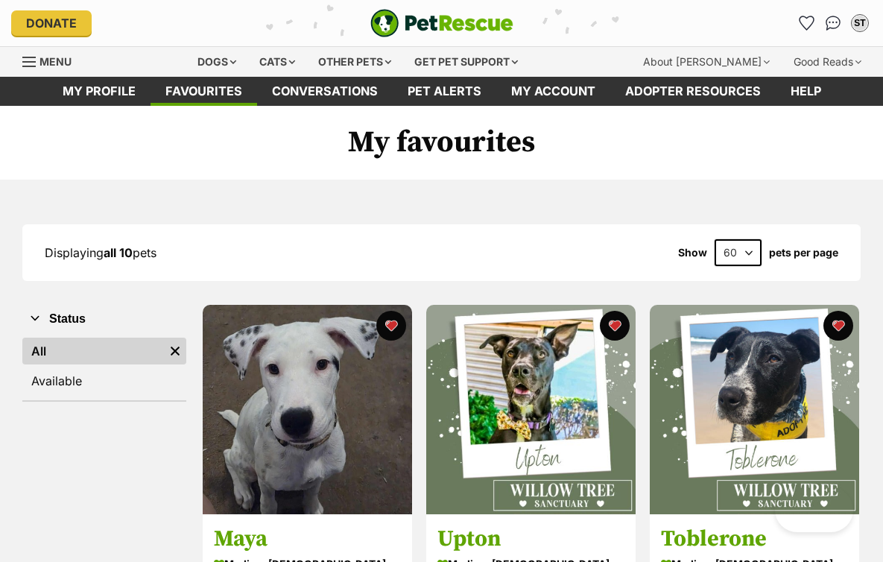  What do you see at coordinates (307, 409) in the screenshot?
I see `img: Maya` at bounding box center [307, 409].